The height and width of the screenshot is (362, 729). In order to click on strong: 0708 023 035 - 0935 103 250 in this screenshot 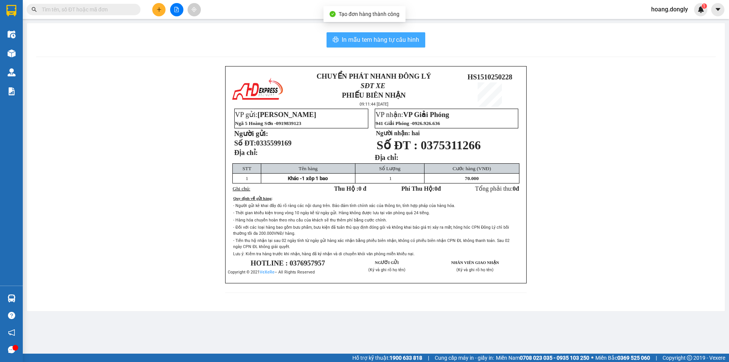, I will do `click(554, 358)`.